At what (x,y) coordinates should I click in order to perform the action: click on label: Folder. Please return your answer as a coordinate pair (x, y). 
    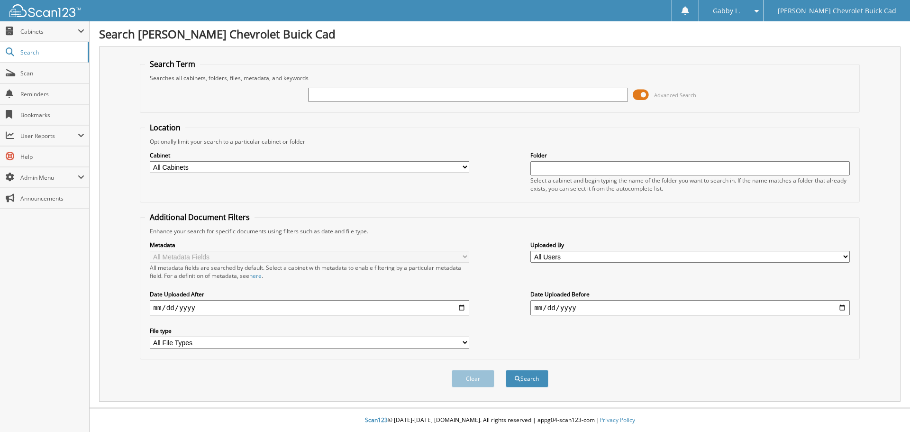
    Looking at the image, I should click on (690, 155).